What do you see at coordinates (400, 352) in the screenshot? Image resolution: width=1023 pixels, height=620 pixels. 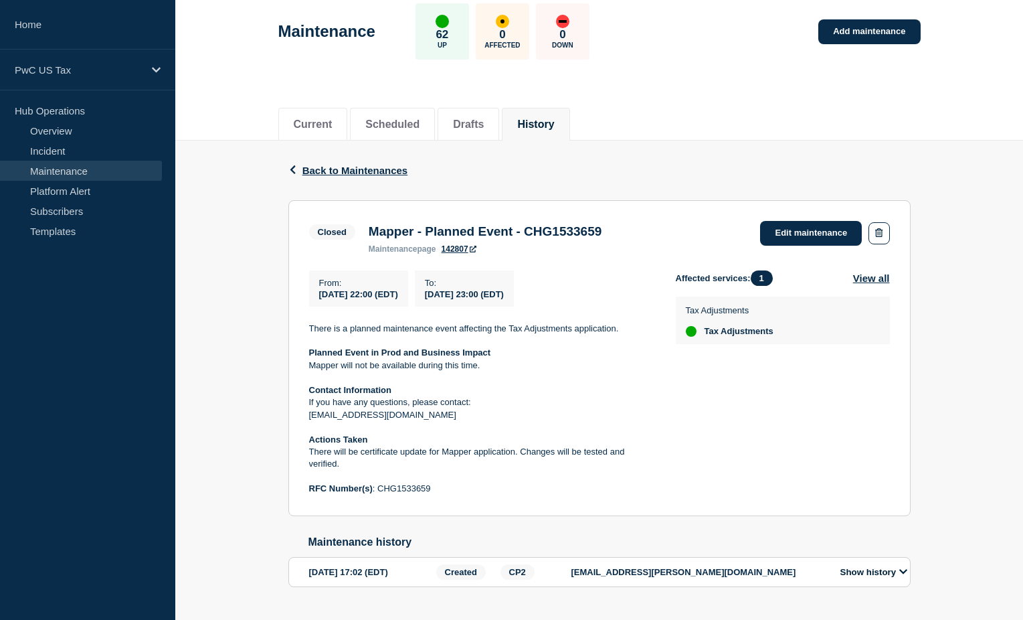 I see `strong: Planned Event in Prod and Business Impact` at bounding box center [400, 352].